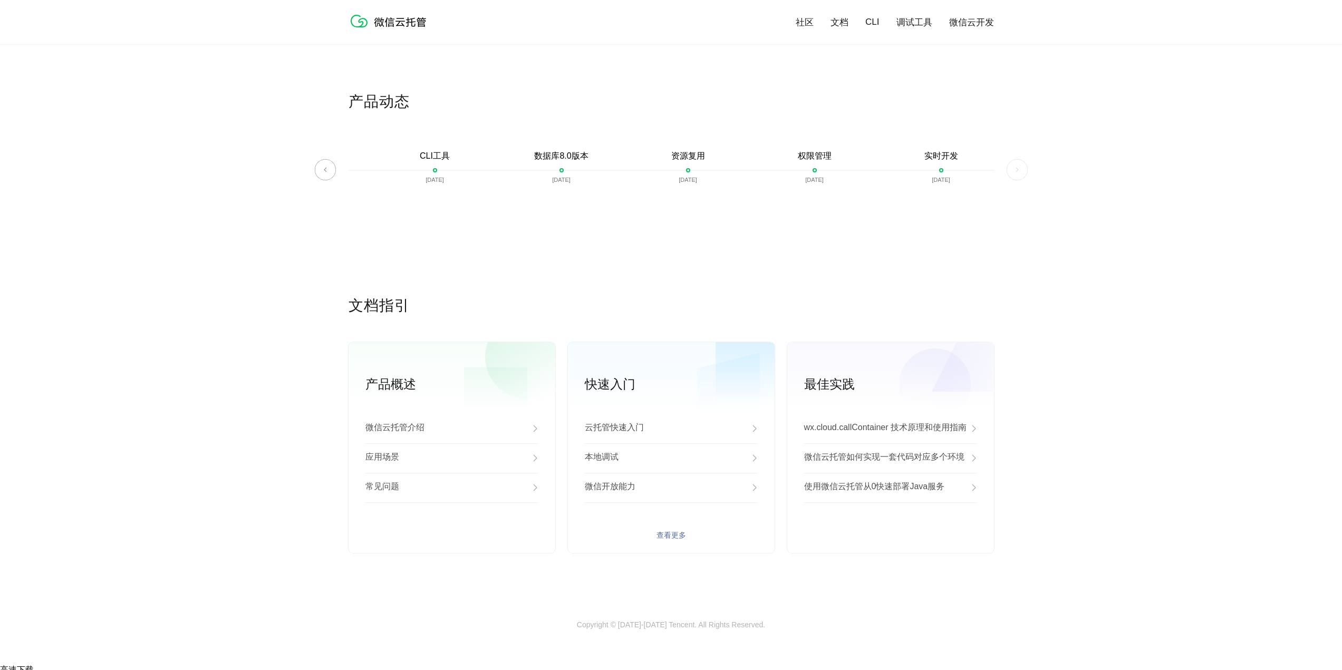 Image resolution: width=1342 pixels, height=670 pixels. Describe the element at coordinates (395, 429) in the screenshot. I see `p: 微信云托管介绍` at that location.